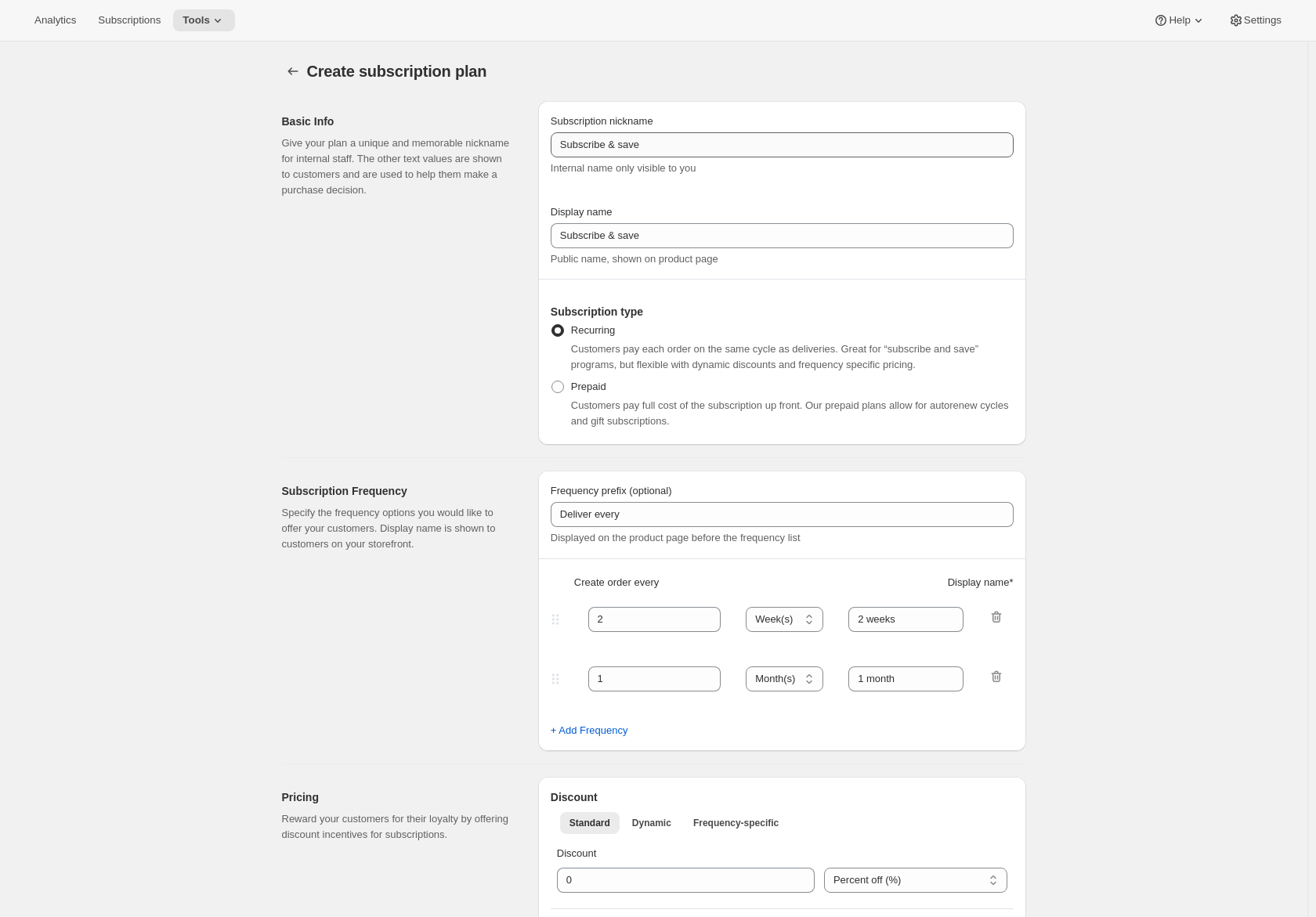  I want to click on span: Recurring, so click(593, 329).